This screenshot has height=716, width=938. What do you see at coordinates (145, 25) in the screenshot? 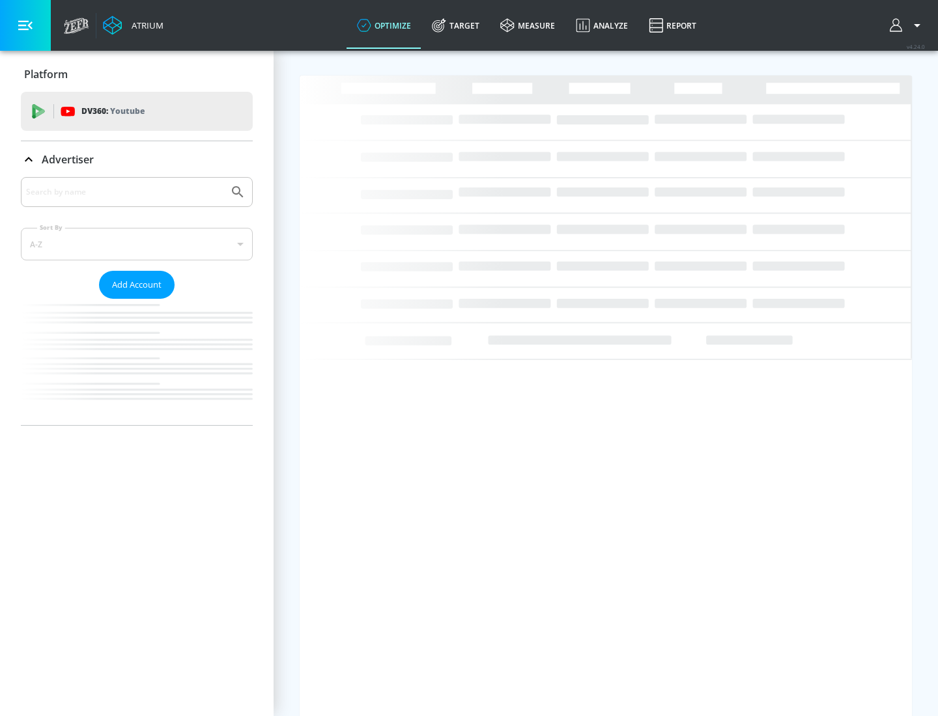
I see `div: Atrium` at bounding box center [145, 25].